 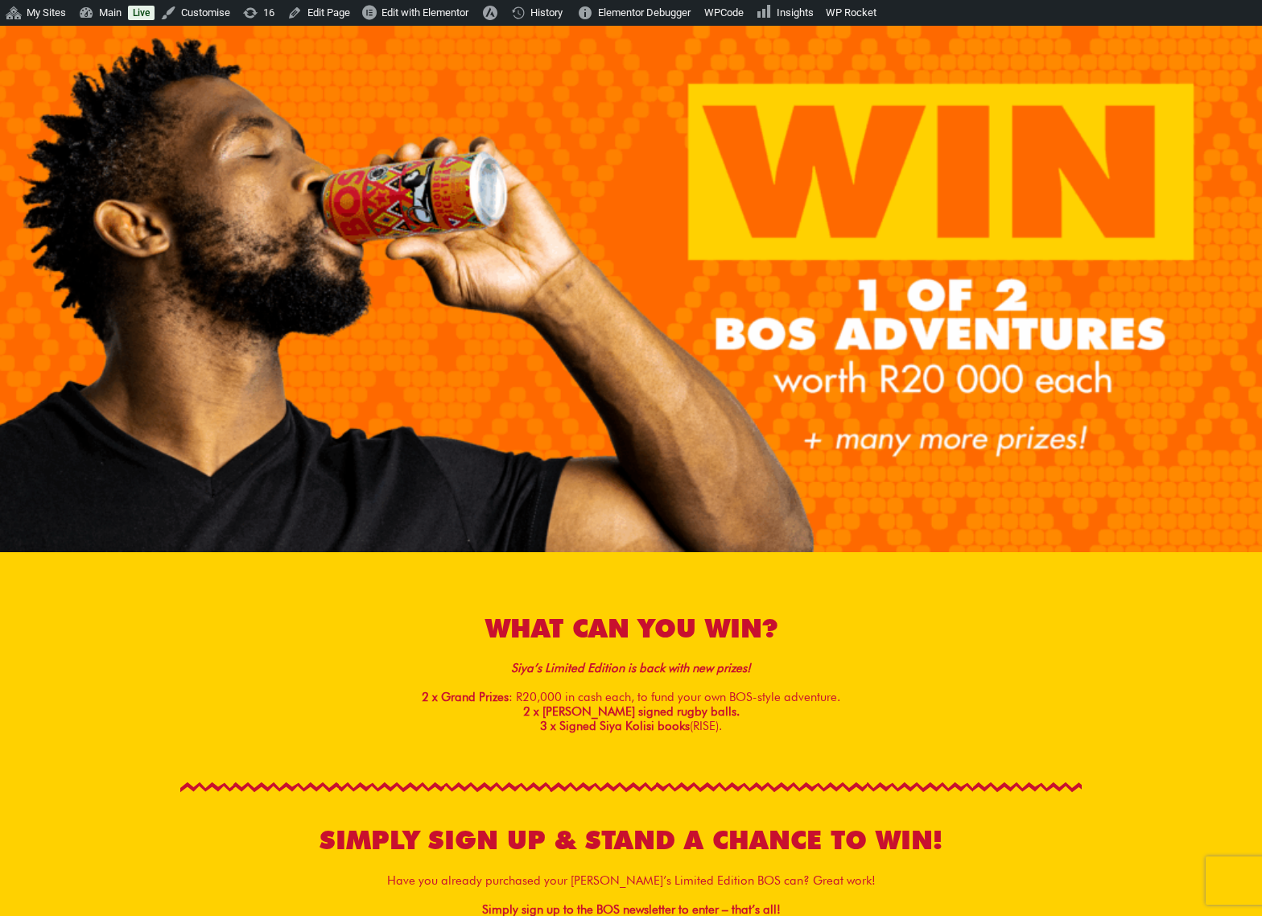 What do you see at coordinates (631, 682) in the screenshot?
I see `div: : R20,000 in cash each, to fund your own BOS-style adventure.` at bounding box center [631, 682].